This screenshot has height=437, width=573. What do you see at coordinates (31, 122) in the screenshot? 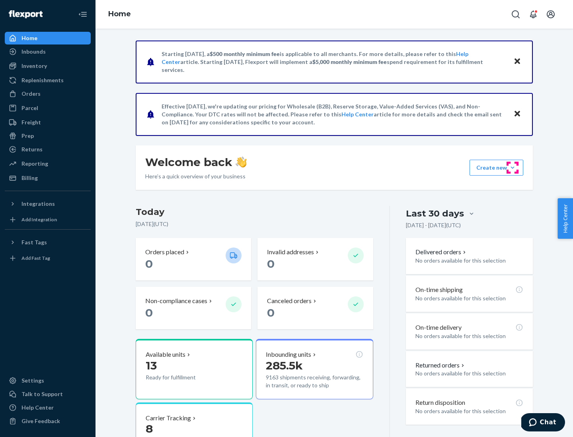
I see `div: Freight` at bounding box center [31, 122].